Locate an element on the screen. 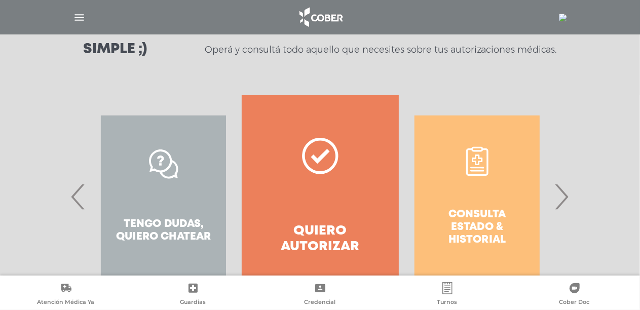 The width and height of the screenshot is (640, 310). a: Quiero autorizar is located at coordinates (320, 197).